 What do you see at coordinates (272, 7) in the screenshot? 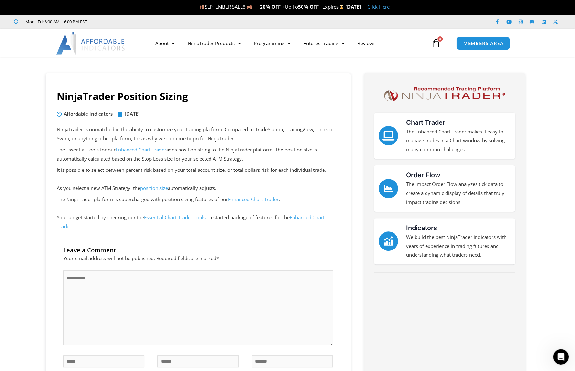
I see `strong: 20% OFF +` at bounding box center [272, 7].